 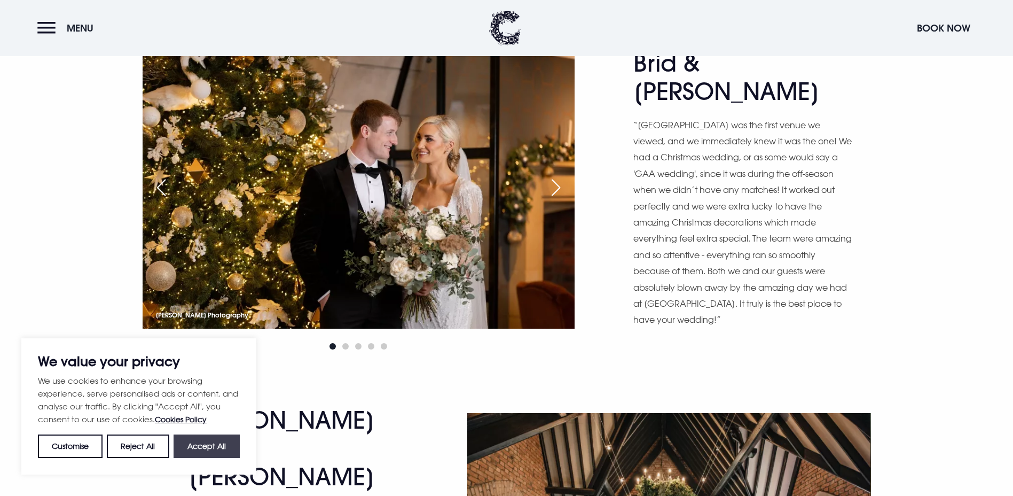 I want to click on img: Clandeboye Lodge, so click(x=505, y=28).